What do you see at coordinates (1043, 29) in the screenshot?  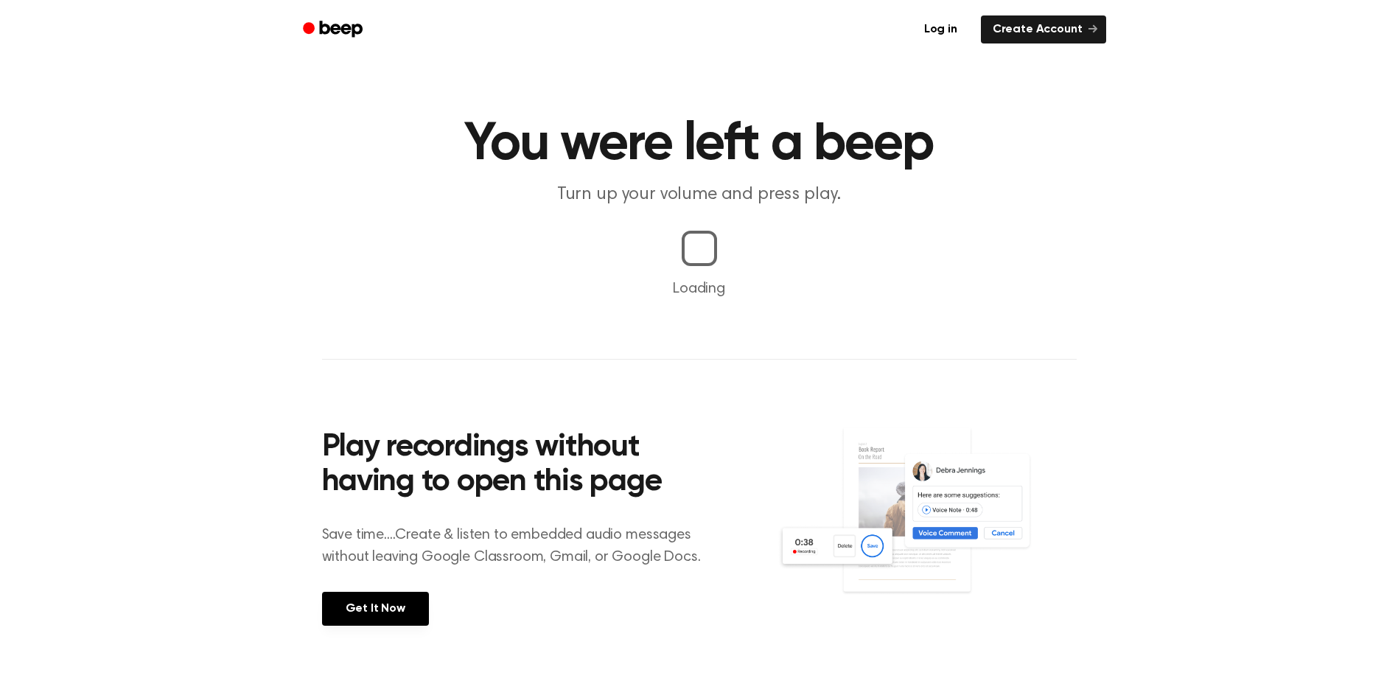 I see `a: Create Account` at bounding box center [1043, 29].